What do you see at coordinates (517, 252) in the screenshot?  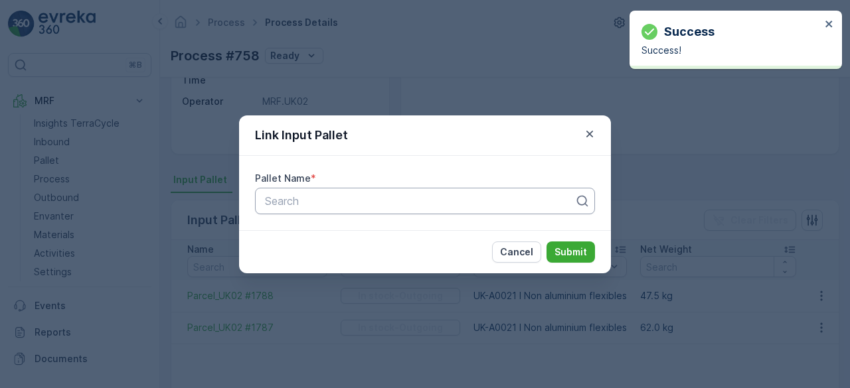 I see `p: Cancel` at bounding box center [517, 252].